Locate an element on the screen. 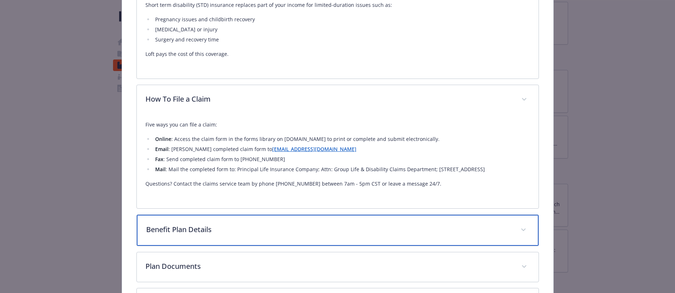 The image size is (675, 293). strong: Mail is located at coordinates (160, 169).